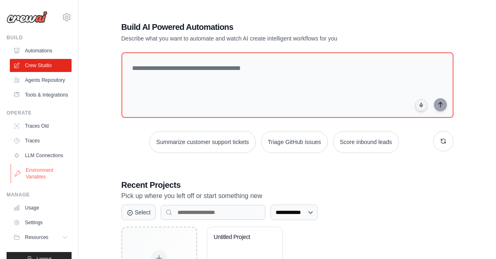 This screenshot has width=496, height=259. I want to click on p: Pick up where you left off or start something new, so click(287, 196).